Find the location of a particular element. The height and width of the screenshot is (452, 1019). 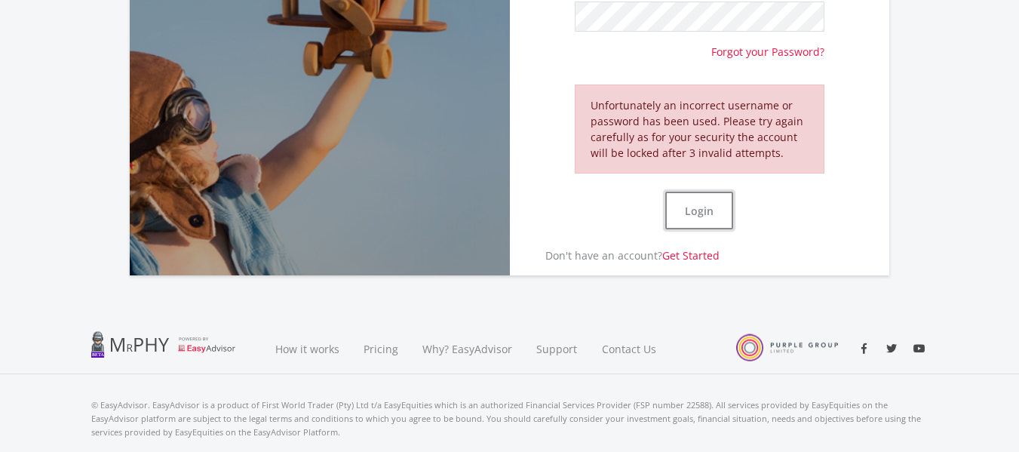

a: Get Started is located at coordinates (691, 255).